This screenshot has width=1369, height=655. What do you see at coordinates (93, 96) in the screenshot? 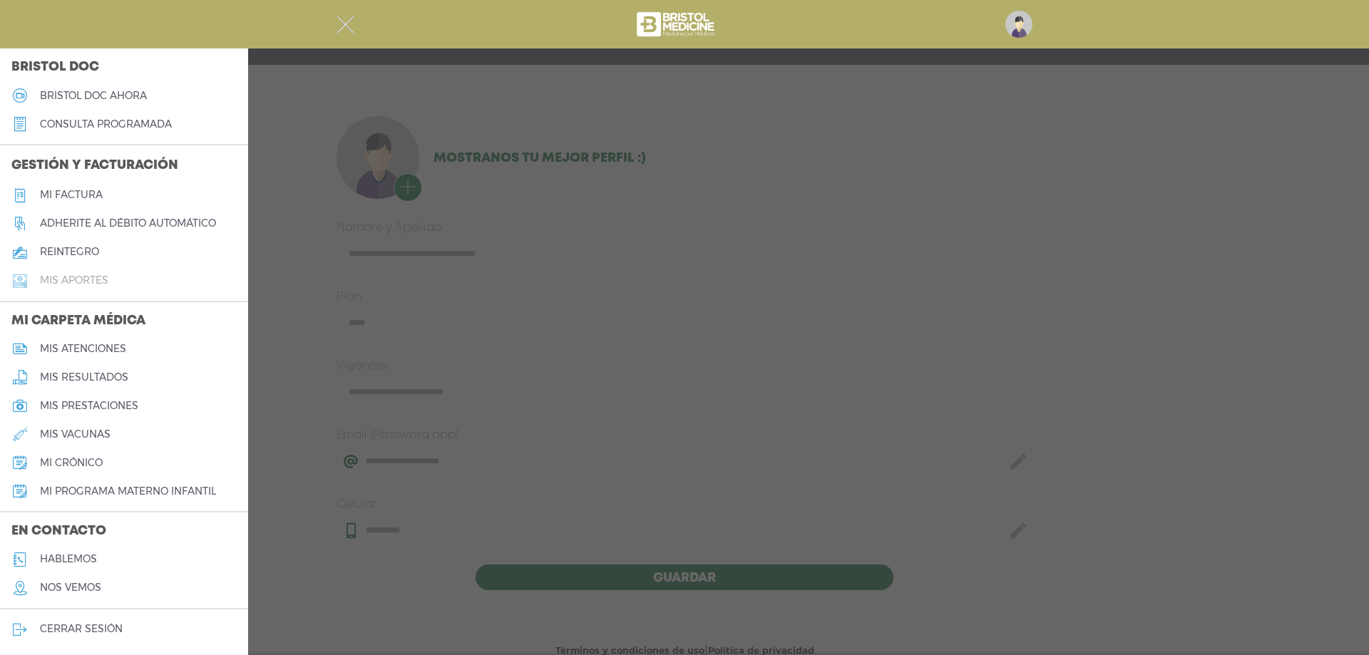
I see `h5: Bristol doc ahora` at bounding box center [93, 96].